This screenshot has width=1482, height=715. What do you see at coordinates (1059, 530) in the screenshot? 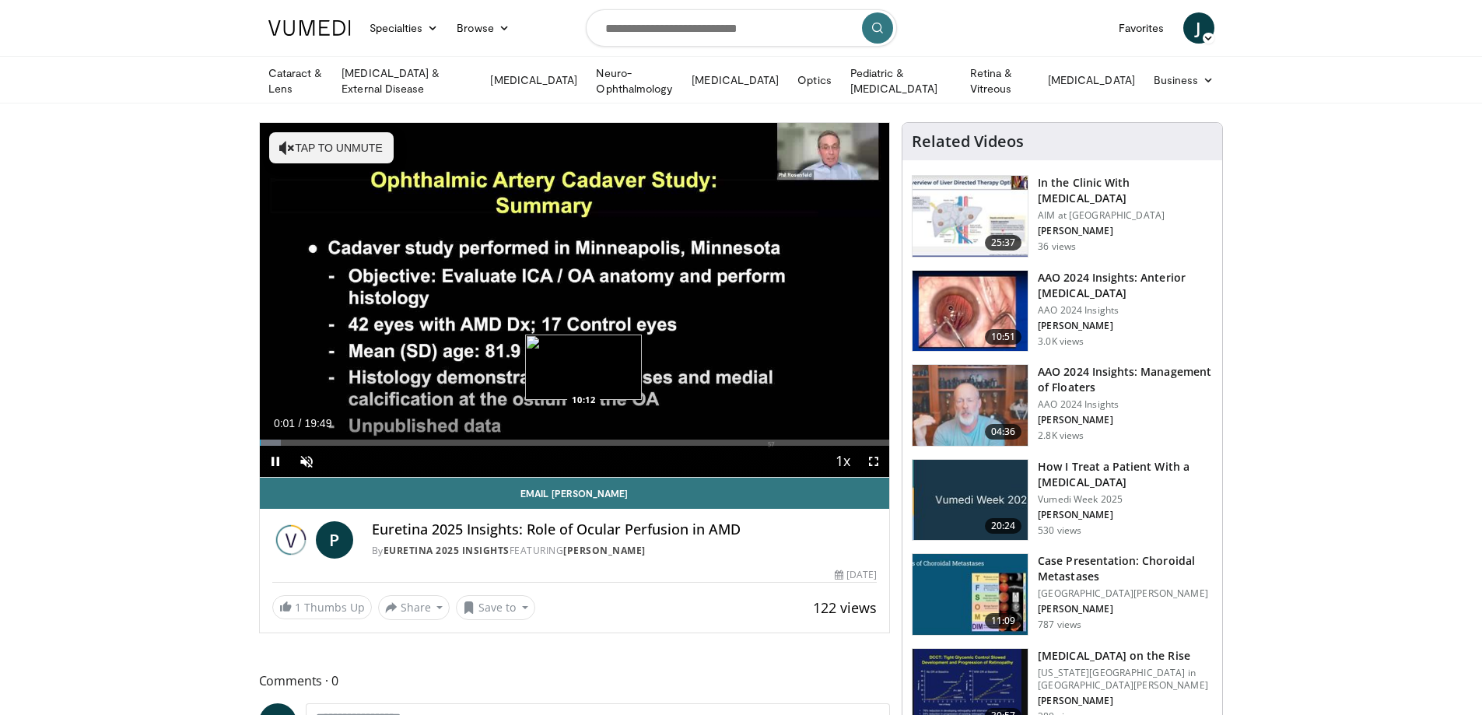
I see `p: 530 views` at bounding box center [1059, 530].